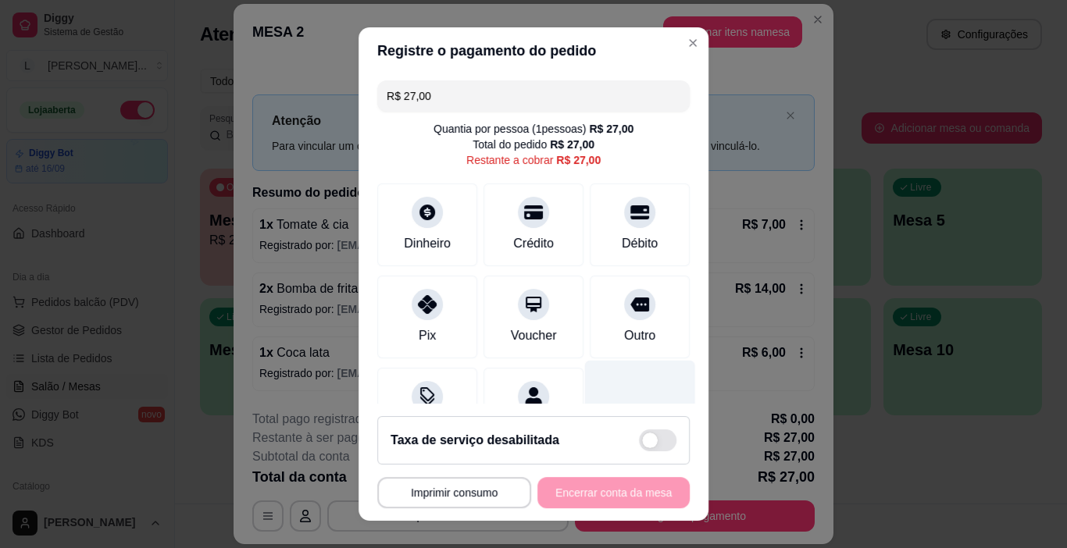 This screenshot has width=1067, height=548. I want to click on div: Restante a cobrar, so click(533, 160).